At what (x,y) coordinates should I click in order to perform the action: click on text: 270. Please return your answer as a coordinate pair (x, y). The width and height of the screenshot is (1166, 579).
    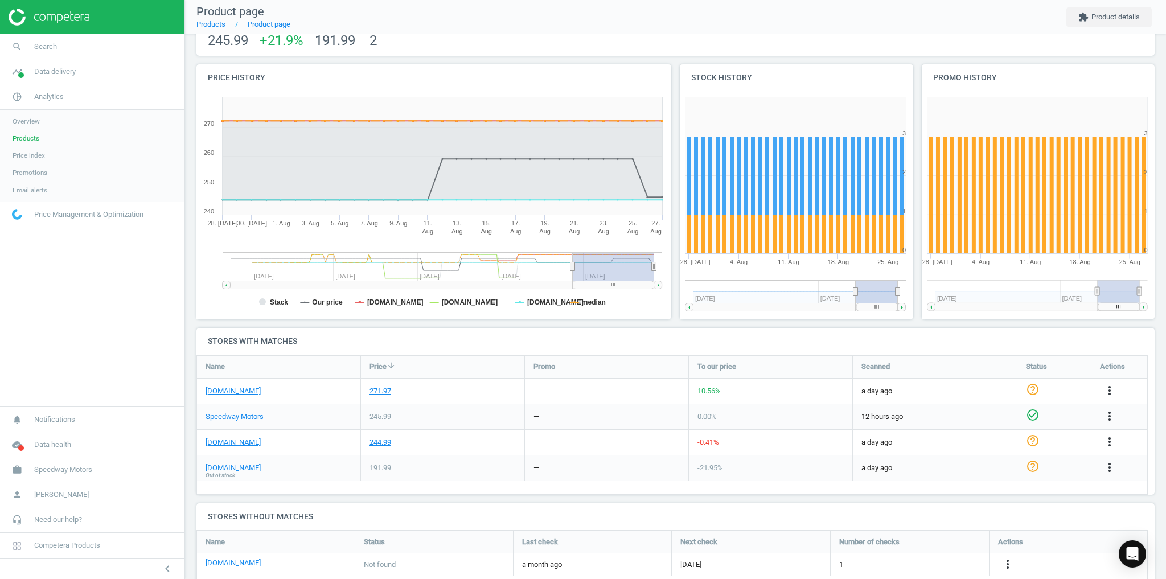
    Looking at the image, I should click on (209, 124).